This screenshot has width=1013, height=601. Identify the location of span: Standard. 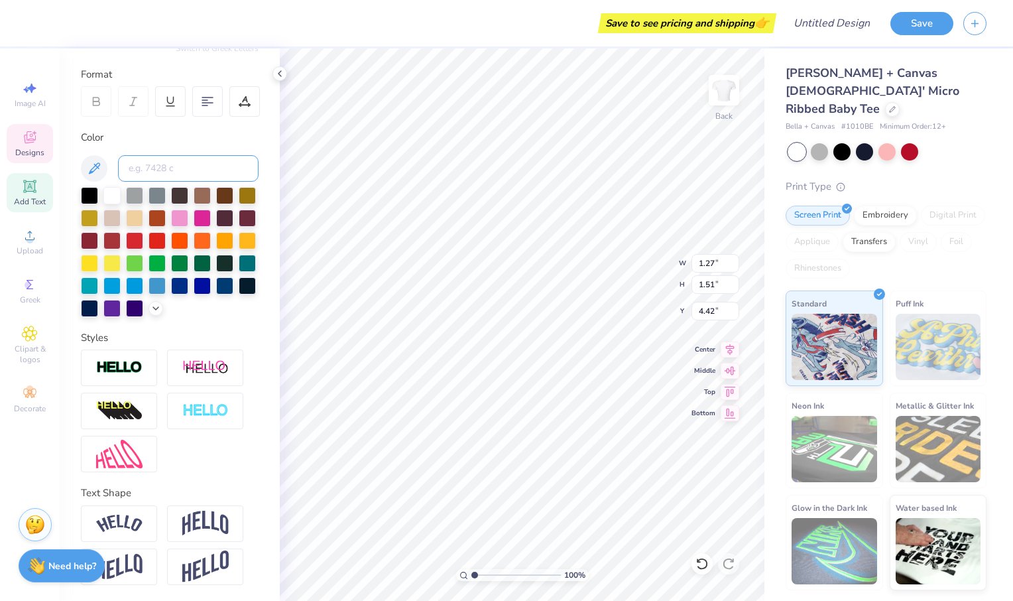
(809, 303).